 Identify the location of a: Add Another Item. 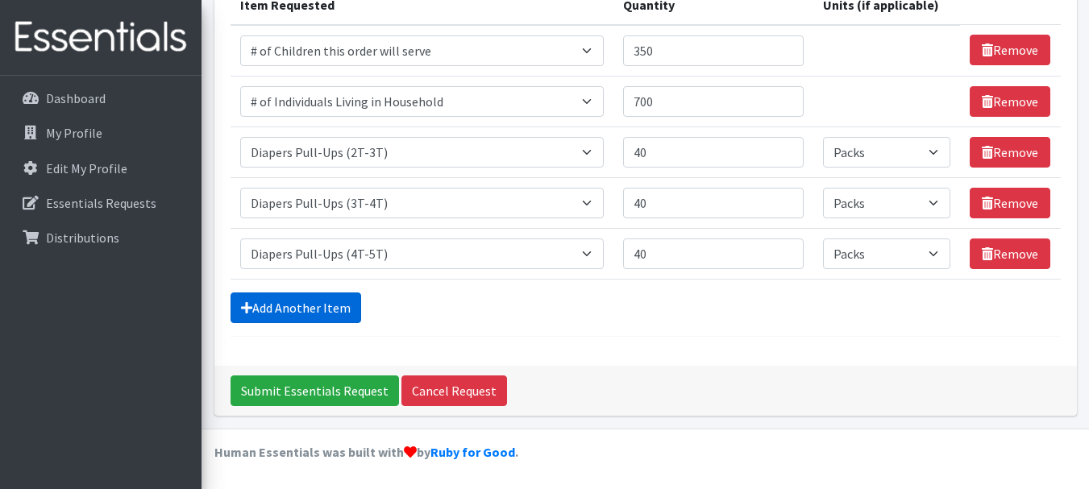
(296, 308).